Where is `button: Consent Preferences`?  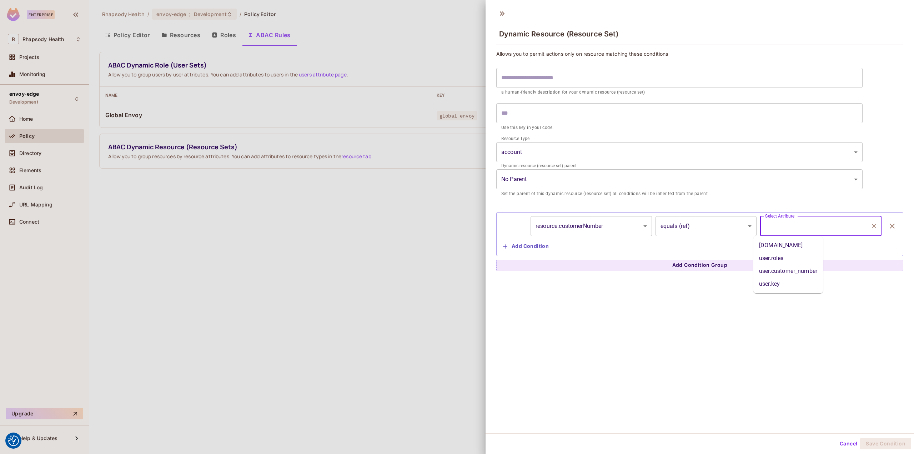 button: Consent Preferences is located at coordinates (14, 441).